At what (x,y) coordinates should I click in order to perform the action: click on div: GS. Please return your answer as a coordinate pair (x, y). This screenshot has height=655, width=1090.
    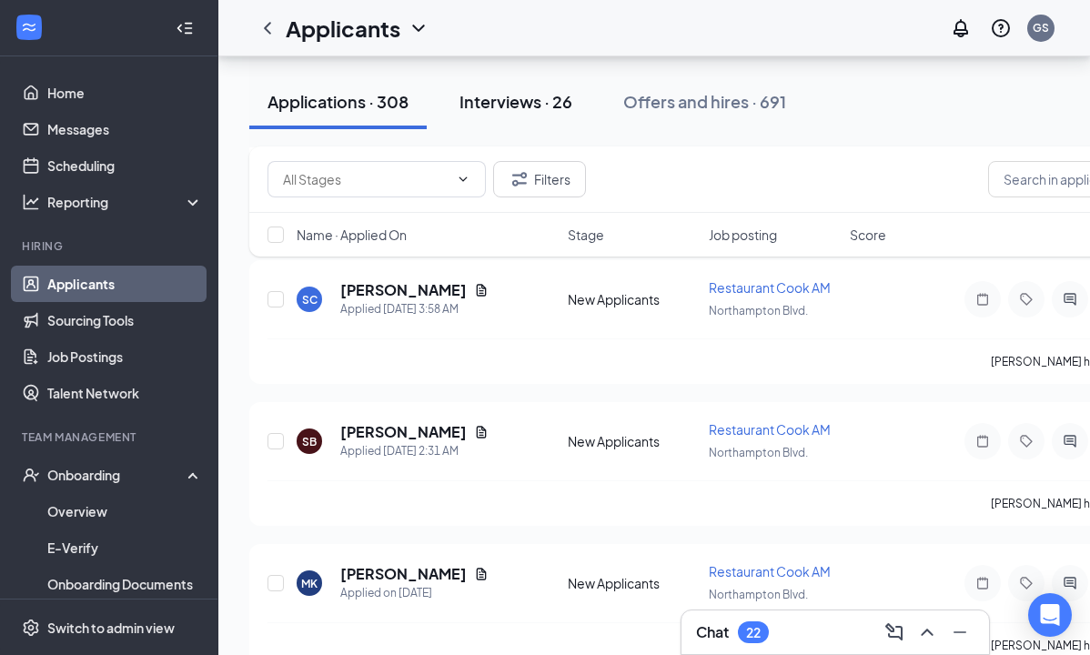
    Looking at the image, I should click on (1041, 27).